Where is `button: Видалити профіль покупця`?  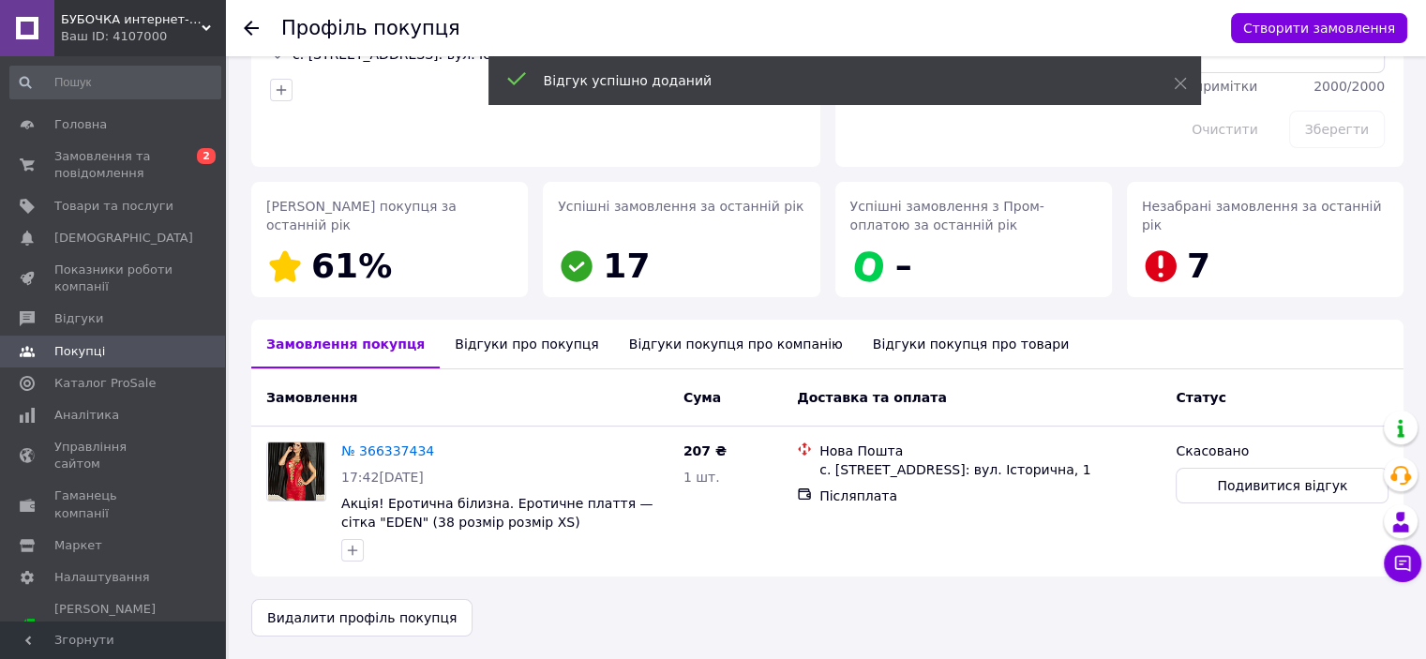
button: Видалити профіль покупця is located at coordinates (362, 618).